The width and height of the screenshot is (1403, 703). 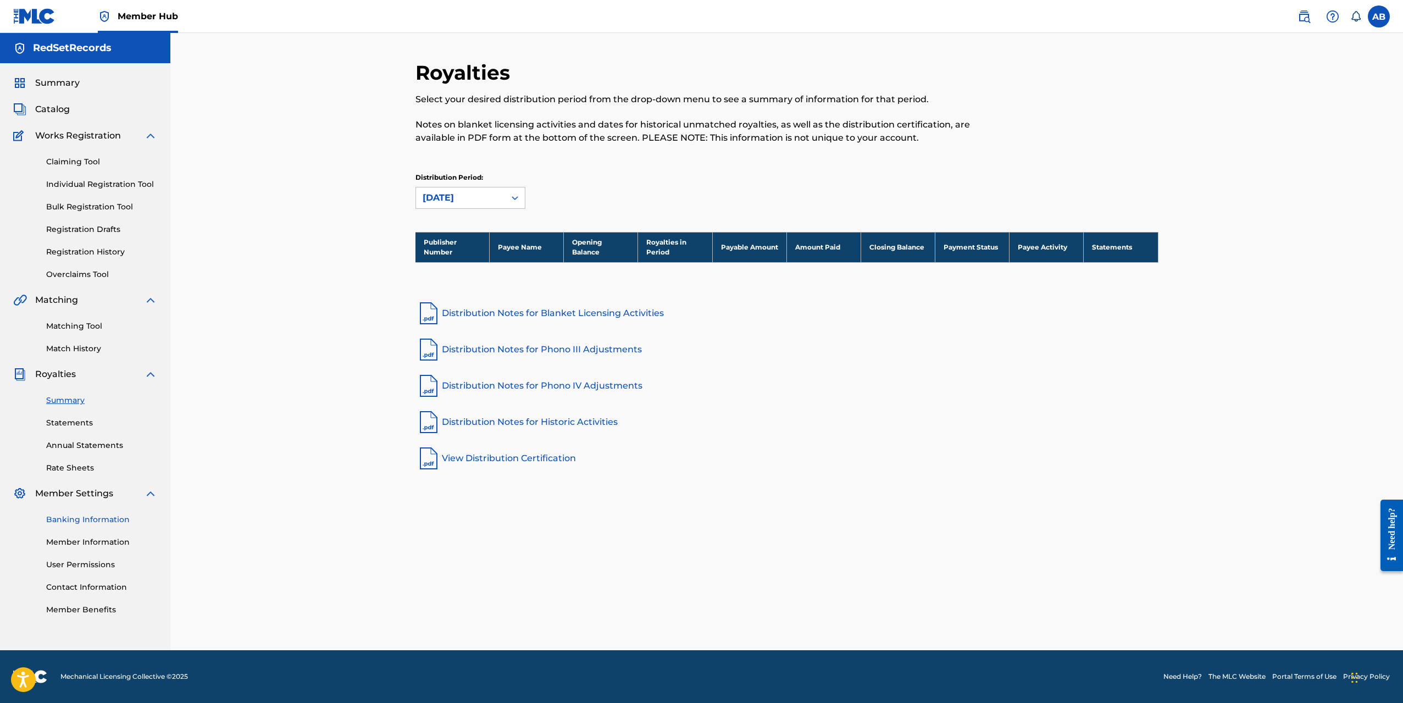 What do you see at coordinates (701, 131) in the screenshot?
I see `p: Notes on blanket licensing activities and dates for historical unmatched royalties, as well as th...` at bounding box center [701, 131].